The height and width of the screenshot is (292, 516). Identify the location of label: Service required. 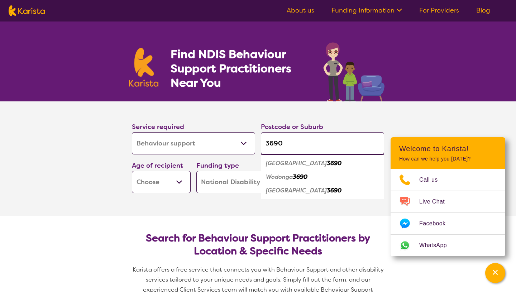
(158, 127).